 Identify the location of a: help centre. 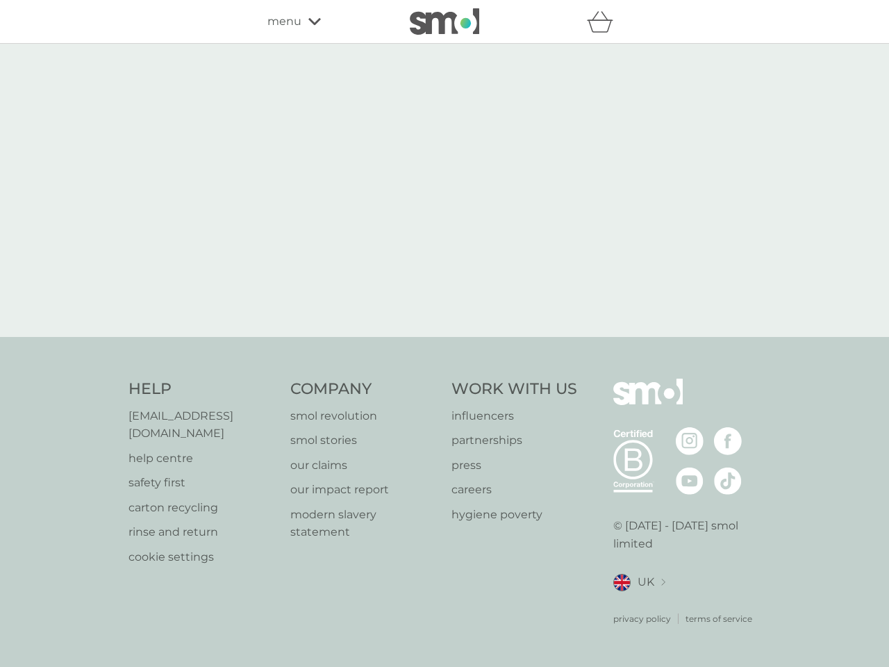
(202, 458).